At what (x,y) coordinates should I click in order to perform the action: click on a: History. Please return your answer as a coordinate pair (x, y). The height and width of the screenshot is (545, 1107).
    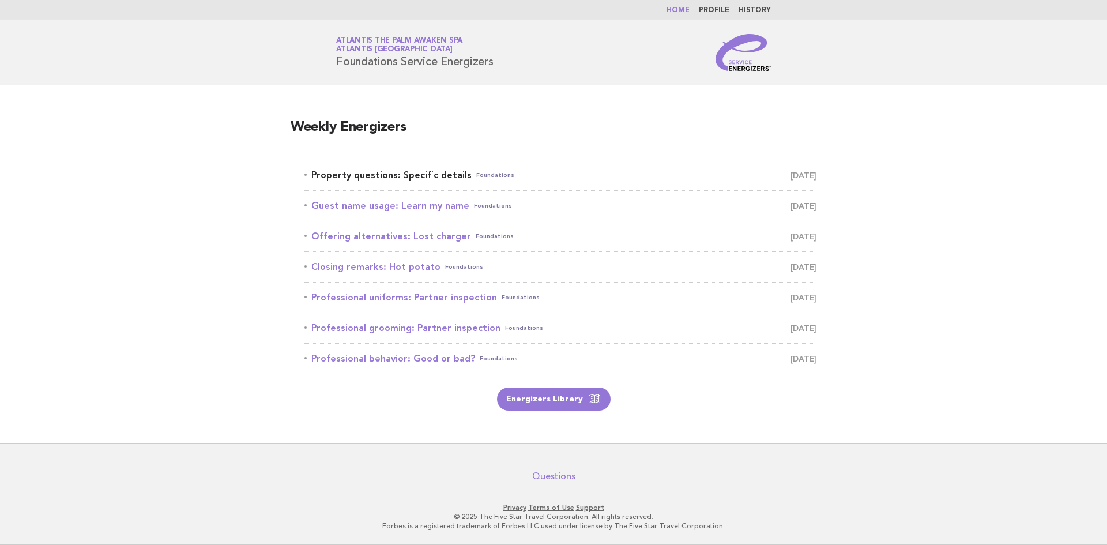
    Looking at the image, I should click on (755, 10).